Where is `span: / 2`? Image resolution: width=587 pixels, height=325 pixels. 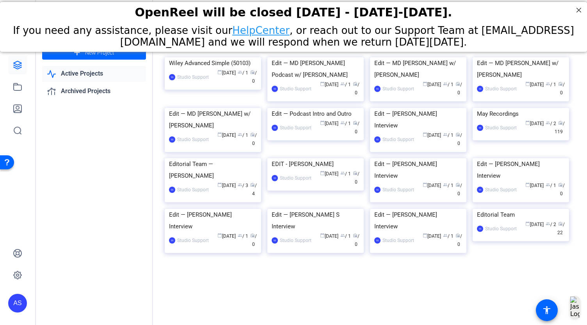
span: / 2 is located at coordinates (550, 124).